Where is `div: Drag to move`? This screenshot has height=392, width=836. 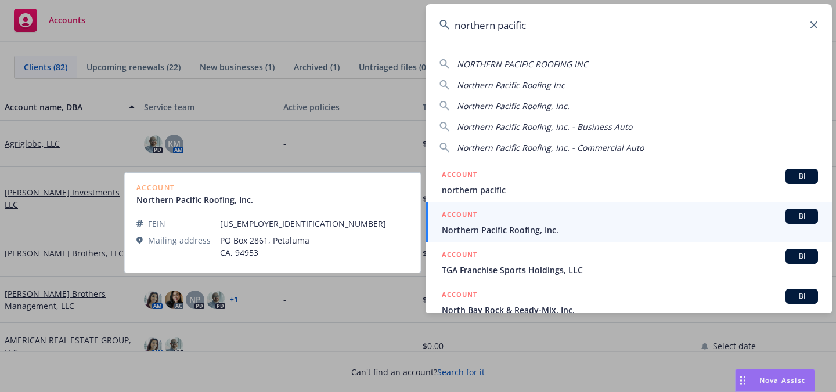 div: Drag to move is located at coordinates (743, 381).